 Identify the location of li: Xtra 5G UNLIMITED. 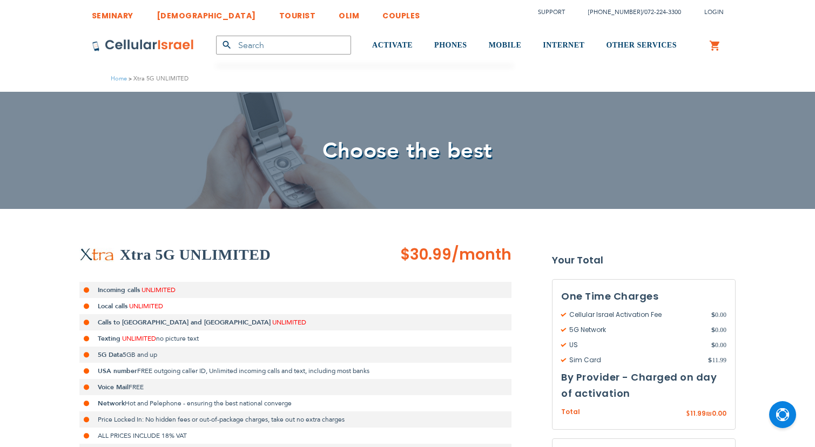
(158, 78).